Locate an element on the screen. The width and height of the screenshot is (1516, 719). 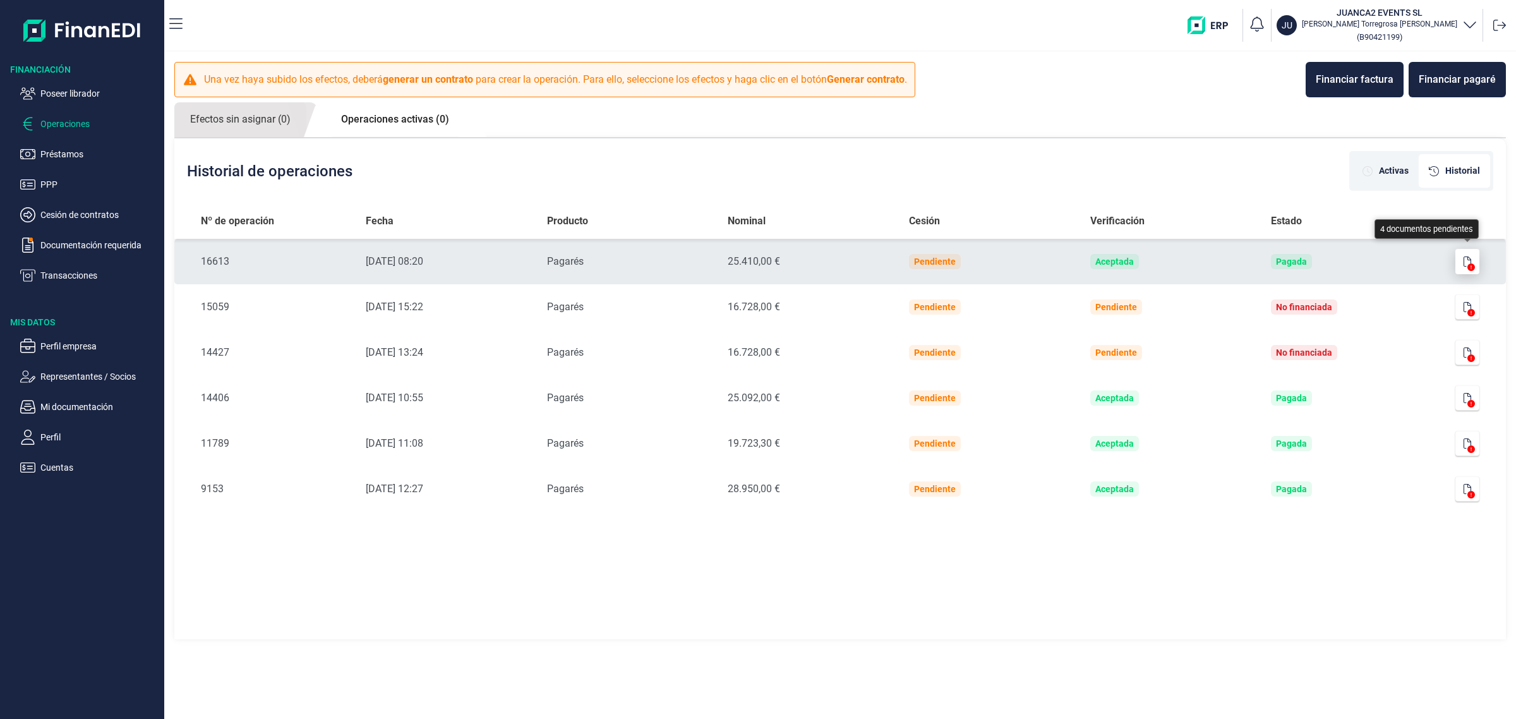
p: Operaciones is located at coordinates (100, 124).